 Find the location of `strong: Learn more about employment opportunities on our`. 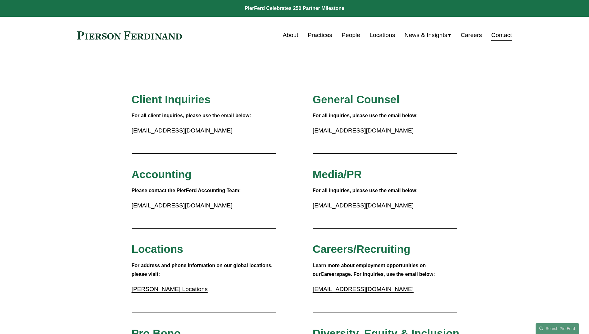

strong: Learn more about employment opportunities on our is located at coordinates (370, 270).